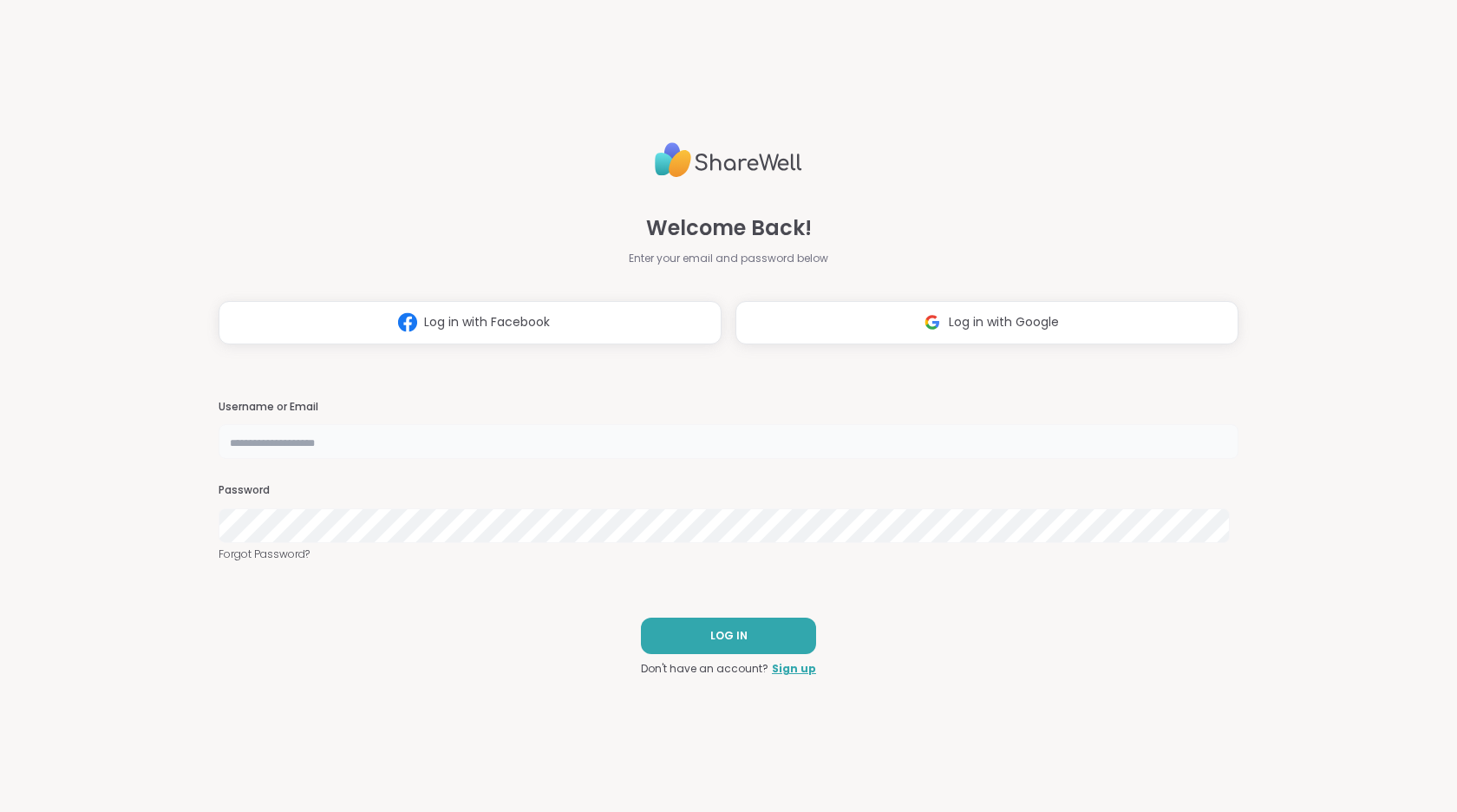 This screenshot has width=1457, height=812. What do you see at coordinates (729, 490) in the screenshot?
I see `h3: Password` at bounding box center [729, 490].